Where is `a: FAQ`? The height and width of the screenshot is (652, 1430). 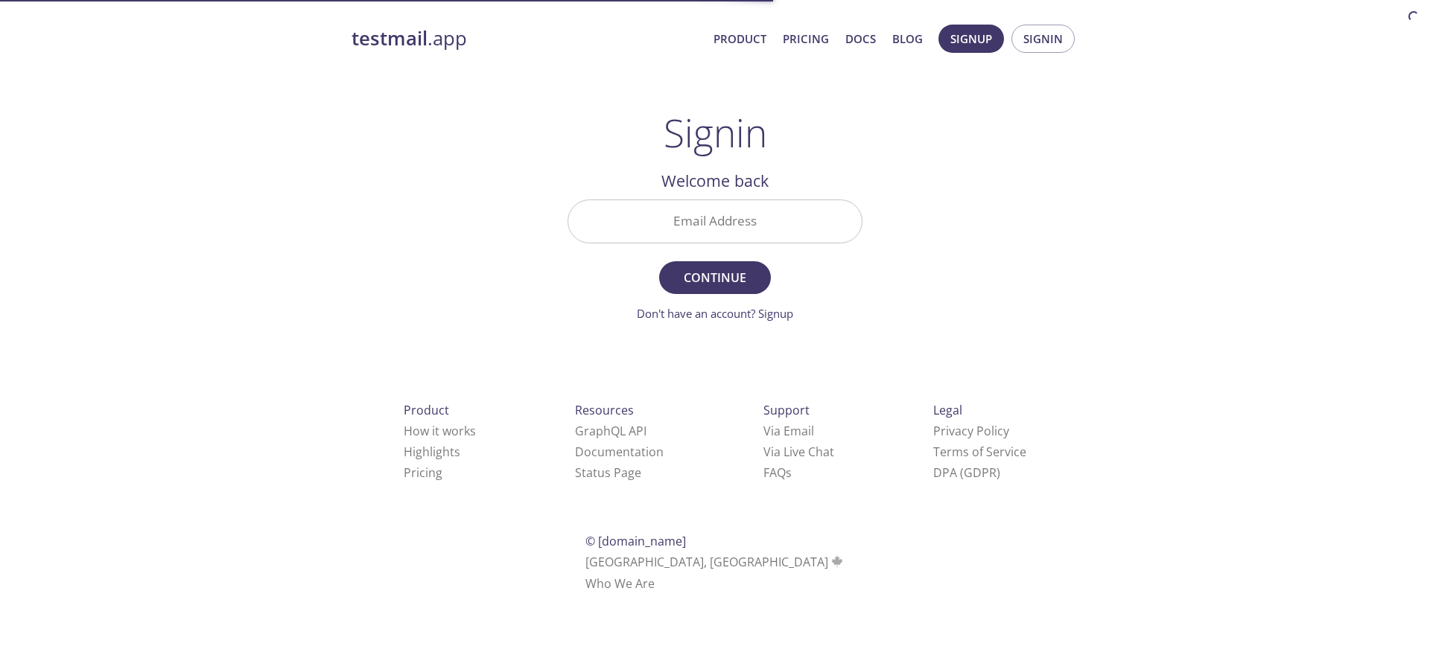 a: FAQ is located at coordinates (777, 473).